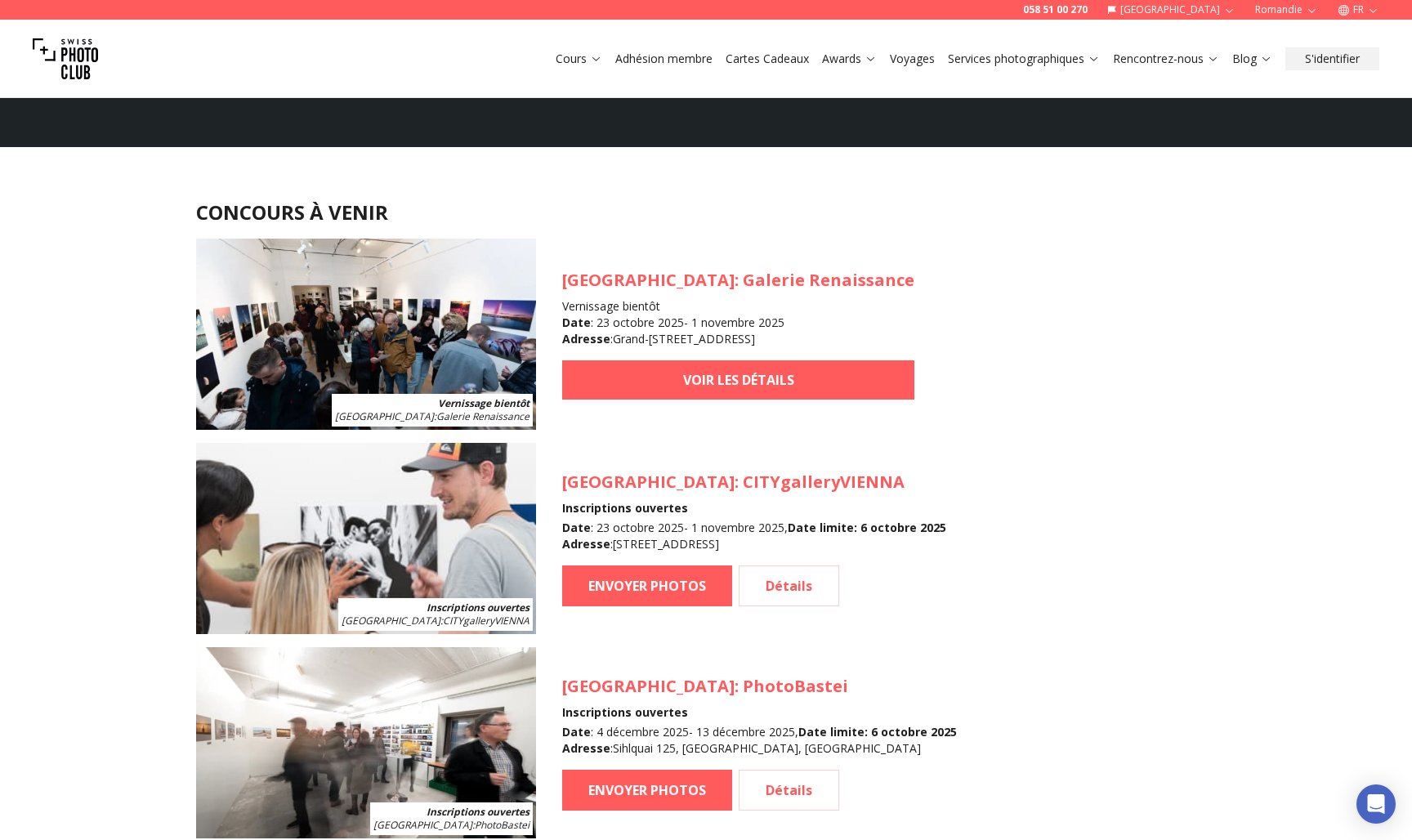 Image resolution: width=1412 pixels, height=840 pixels. What do you see at coordinates (767, 58) in the screenshot?
I see `a: Cartes Cadeaux` at bounding box center [767, 58].